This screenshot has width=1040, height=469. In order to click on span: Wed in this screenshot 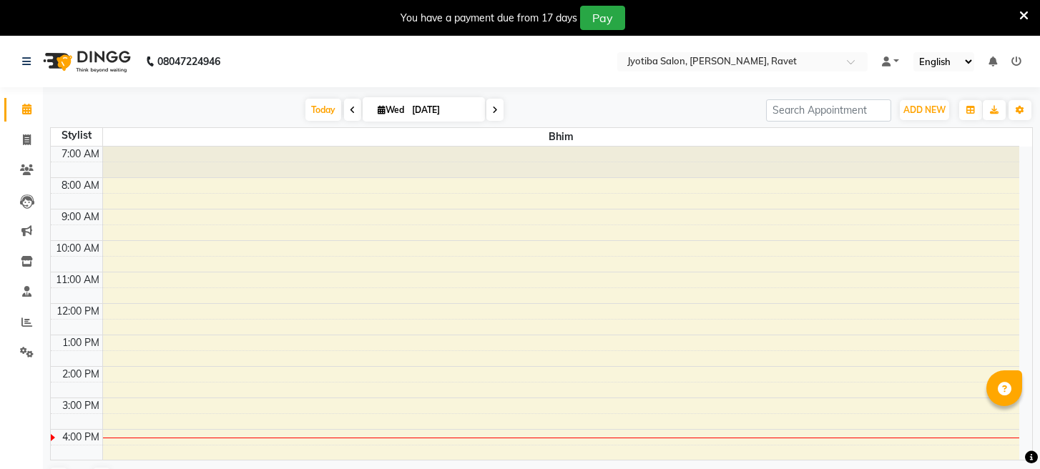, I will do `click(390, 109)`.